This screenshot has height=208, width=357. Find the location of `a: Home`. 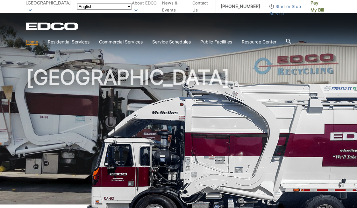

a: Home is located at coordinates (32, 42).